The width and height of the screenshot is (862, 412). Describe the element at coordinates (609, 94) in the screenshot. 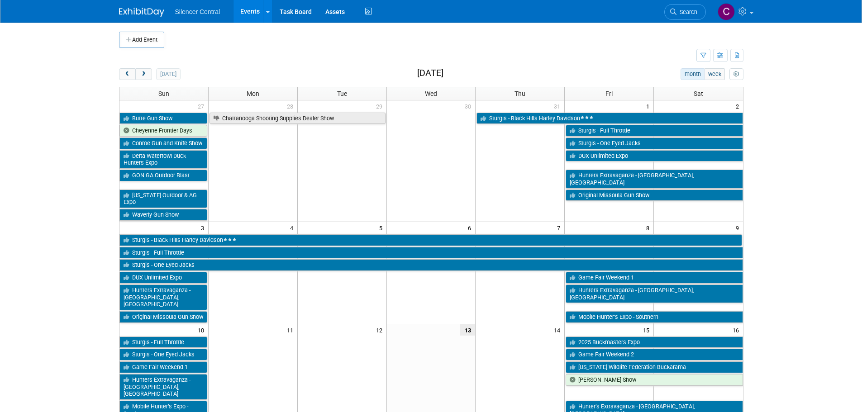

I see `span: Fri` at that location.